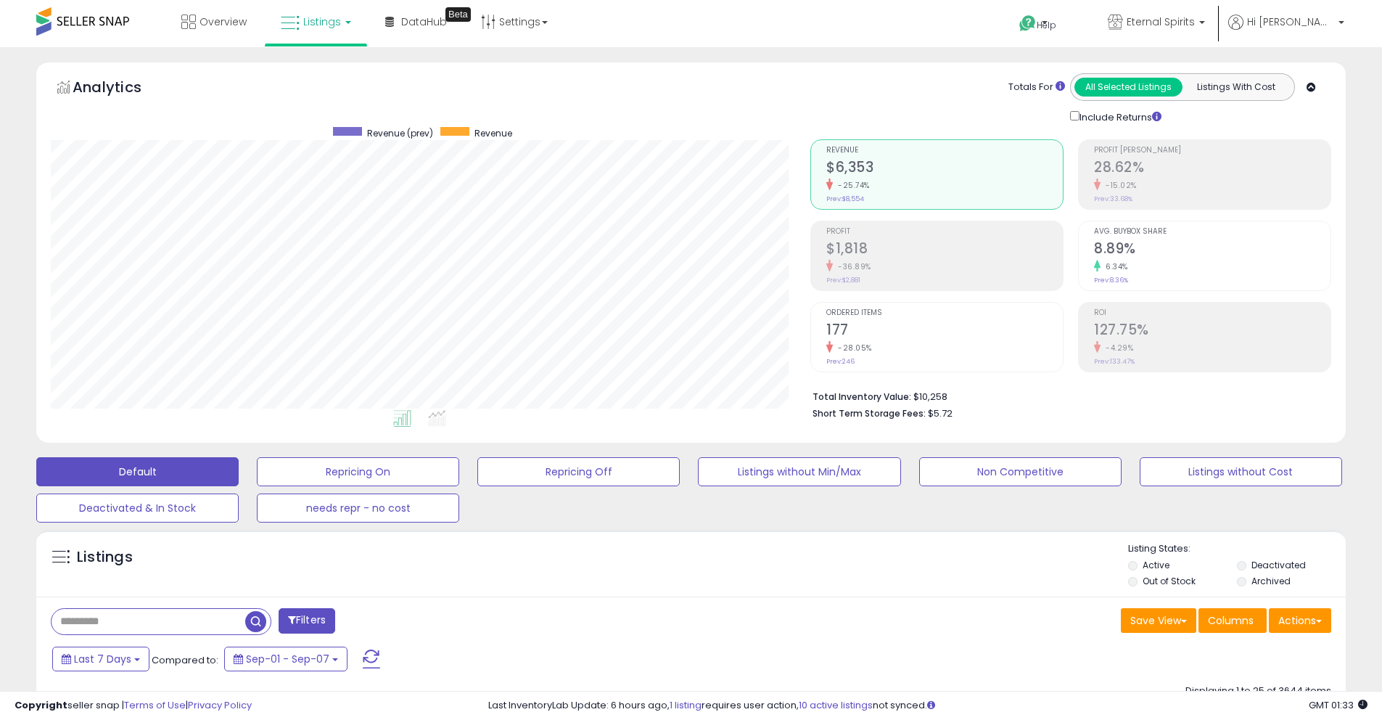  What do you see at coordinates (944, 168) in the screenshot?
I see `h2: $6,353` at bounding box center [944, 168].